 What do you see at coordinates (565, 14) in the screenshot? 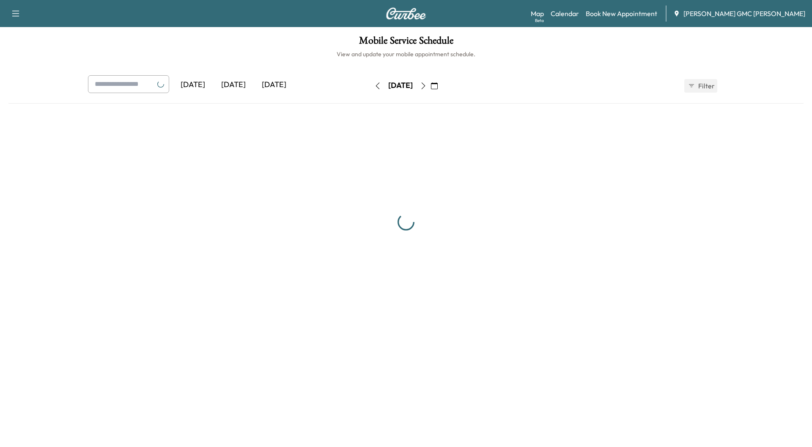
I see `a: Calendar` at bounding box center [565, 14].